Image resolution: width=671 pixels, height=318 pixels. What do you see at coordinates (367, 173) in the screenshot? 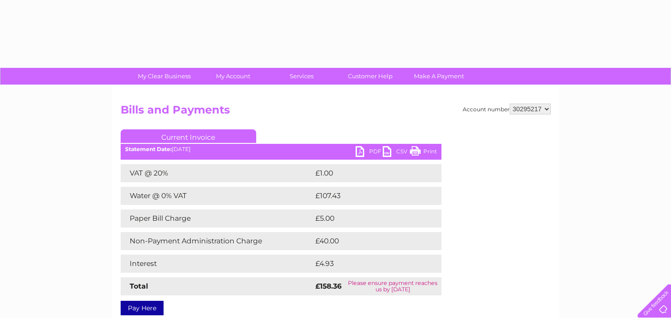
I see `td: £1.00` at bounding box center [367, 173].